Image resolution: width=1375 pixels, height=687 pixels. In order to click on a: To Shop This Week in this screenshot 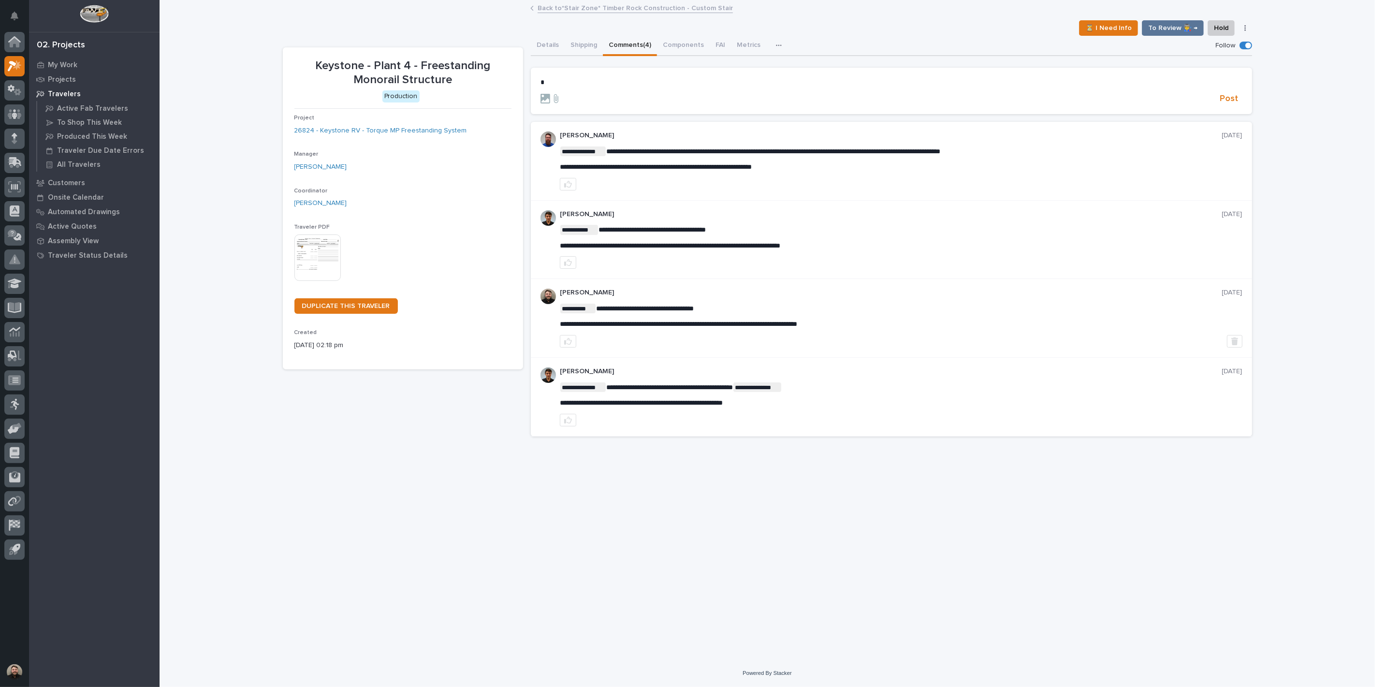, I will do `click(98, 122)`.